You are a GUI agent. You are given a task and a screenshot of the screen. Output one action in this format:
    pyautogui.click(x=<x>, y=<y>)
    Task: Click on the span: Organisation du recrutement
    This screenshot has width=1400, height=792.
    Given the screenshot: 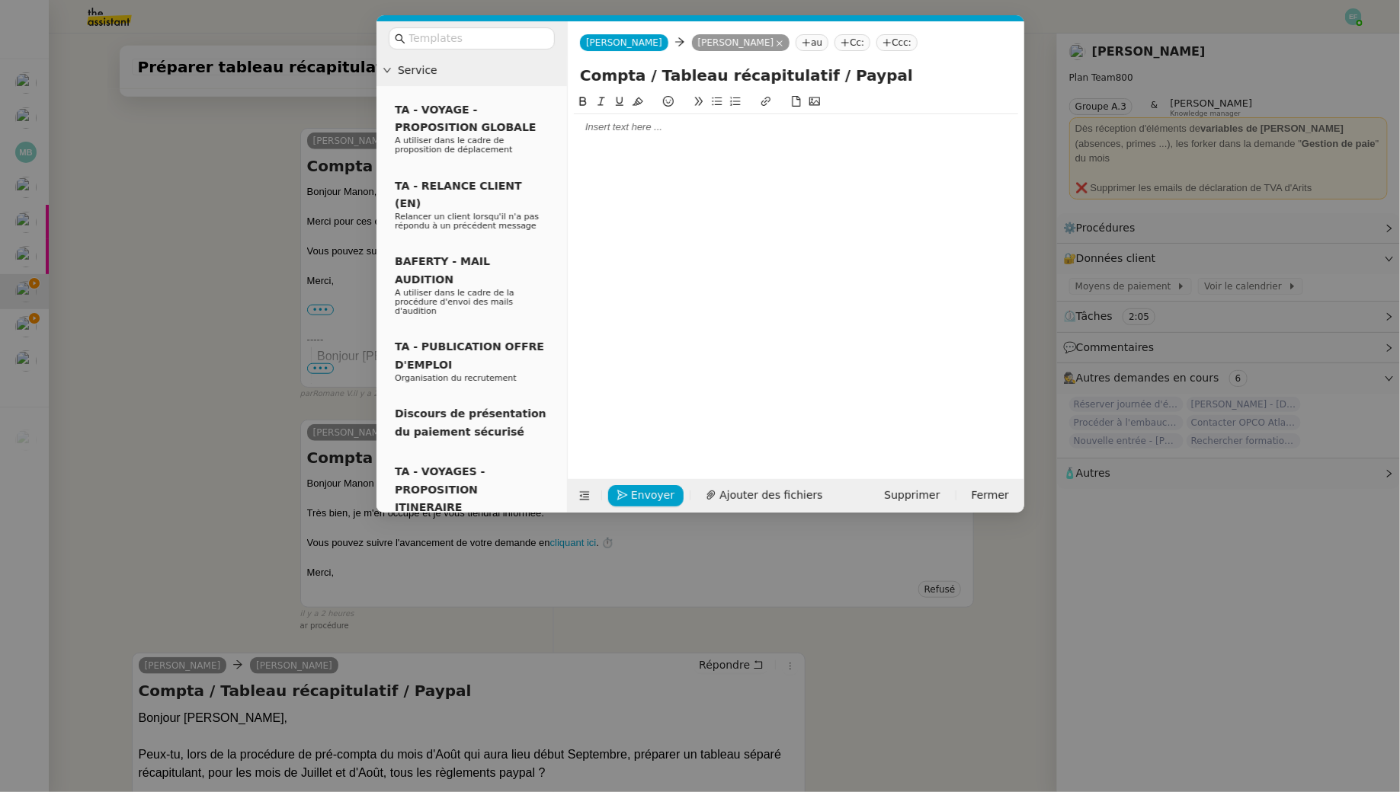 What is the action you would take?
    pyautogui.click(x=456, y=378)
    